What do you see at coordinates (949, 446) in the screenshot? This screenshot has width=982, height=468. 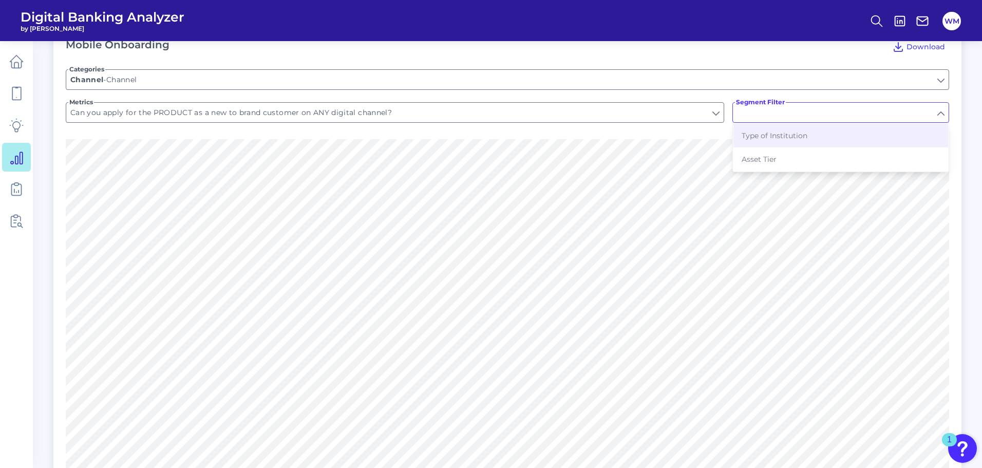 I see `div: 1` at bounding box center [949, 446].